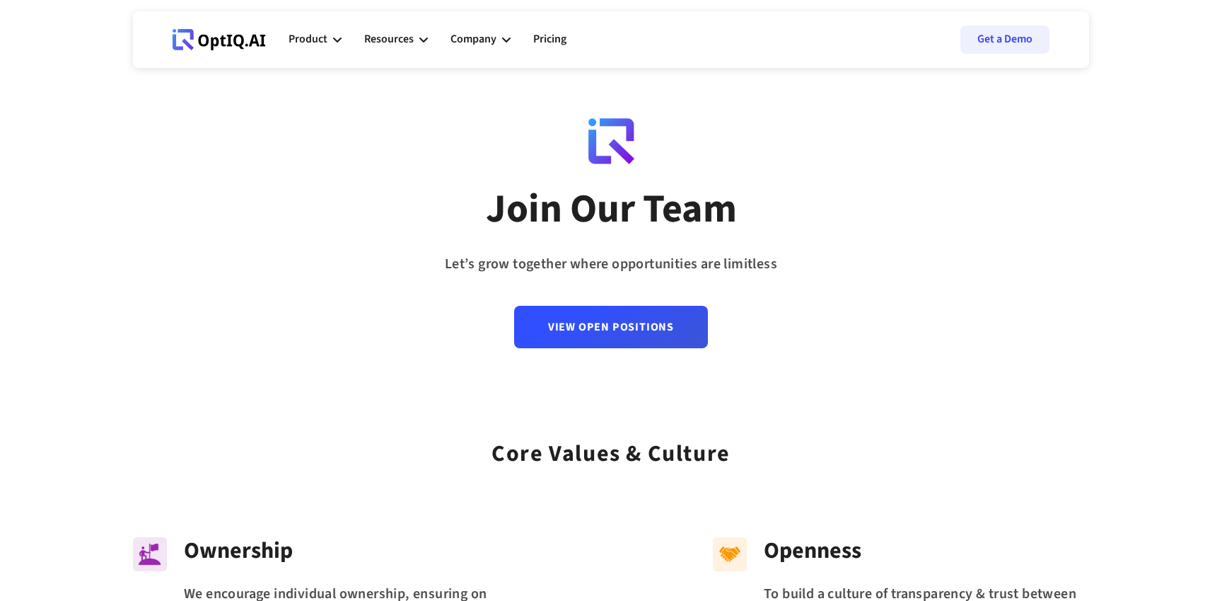 This screenshot has height=601, width=1222. What do you see at coordinates (611, 327) in the screenshot?
I see `a: View Open Positions` at bounding box center [611, 327].